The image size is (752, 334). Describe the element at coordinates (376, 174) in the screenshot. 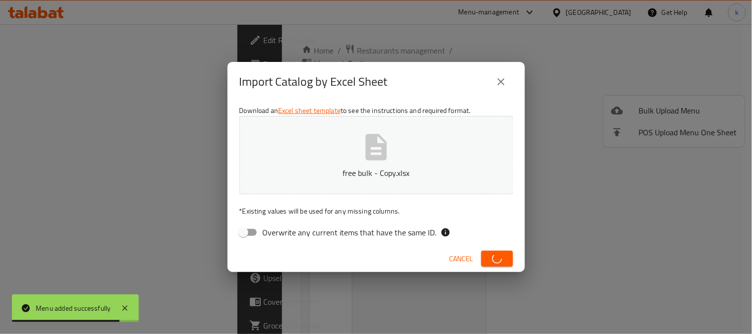

I see `div: Download an to see the instructions and required format.` at that location.